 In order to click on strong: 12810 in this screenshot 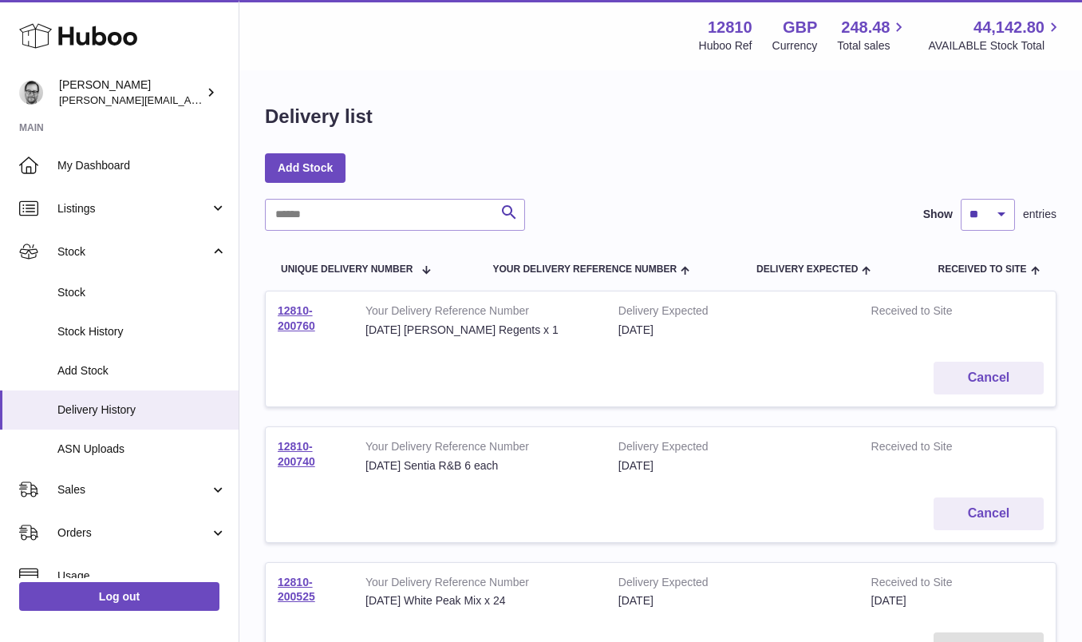, I will do `click(730, 27)`.